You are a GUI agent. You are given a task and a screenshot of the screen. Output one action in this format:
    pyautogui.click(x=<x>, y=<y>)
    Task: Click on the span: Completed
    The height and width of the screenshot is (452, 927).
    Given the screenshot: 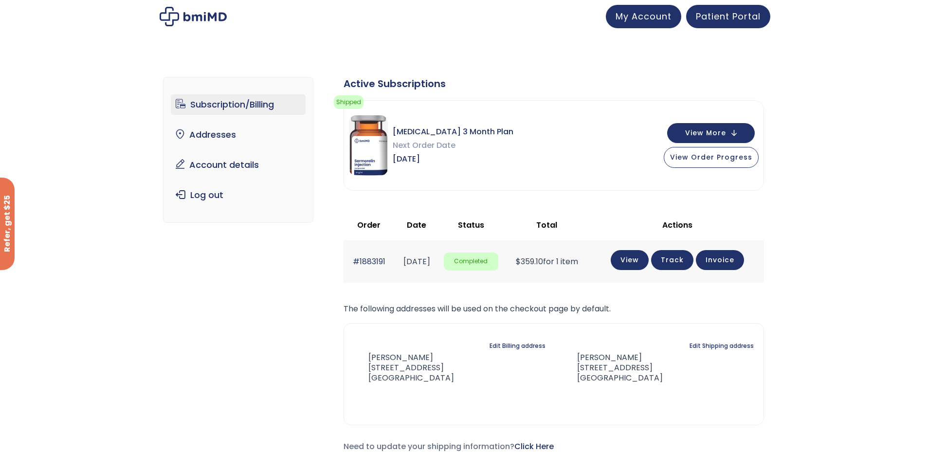 What is the action you would take?
    pyautogui.click(x=471, y=261)
    